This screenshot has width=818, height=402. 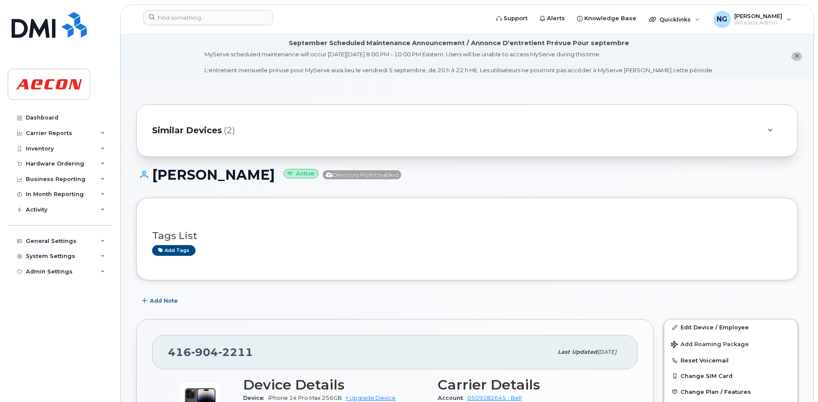 What do you see at coordinates (174, 250) in the screenshot?
I see `a: Add tags` at bounding box center [174, 250].